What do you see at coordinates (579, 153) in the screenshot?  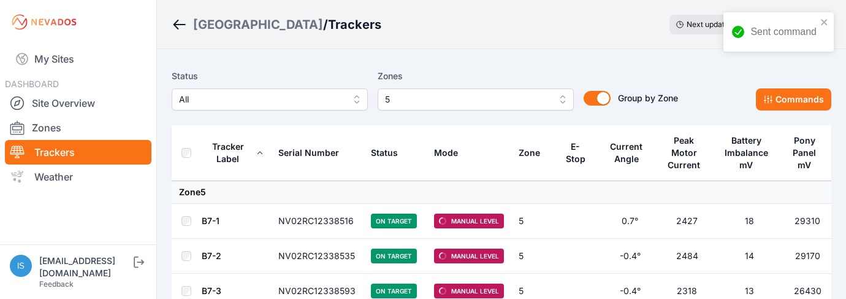 I see `button: E-Stop` at bounding box center [579, 153].